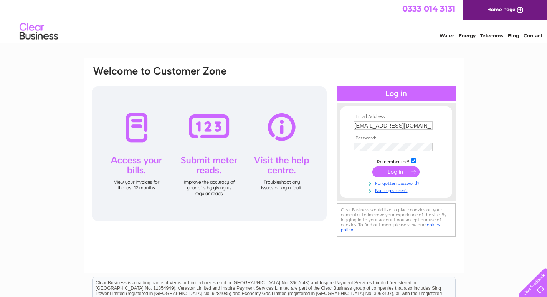 Image resolution: width=547 pixels, height=297 pixels. I want to click on img: logo.png, so click(39, 31).